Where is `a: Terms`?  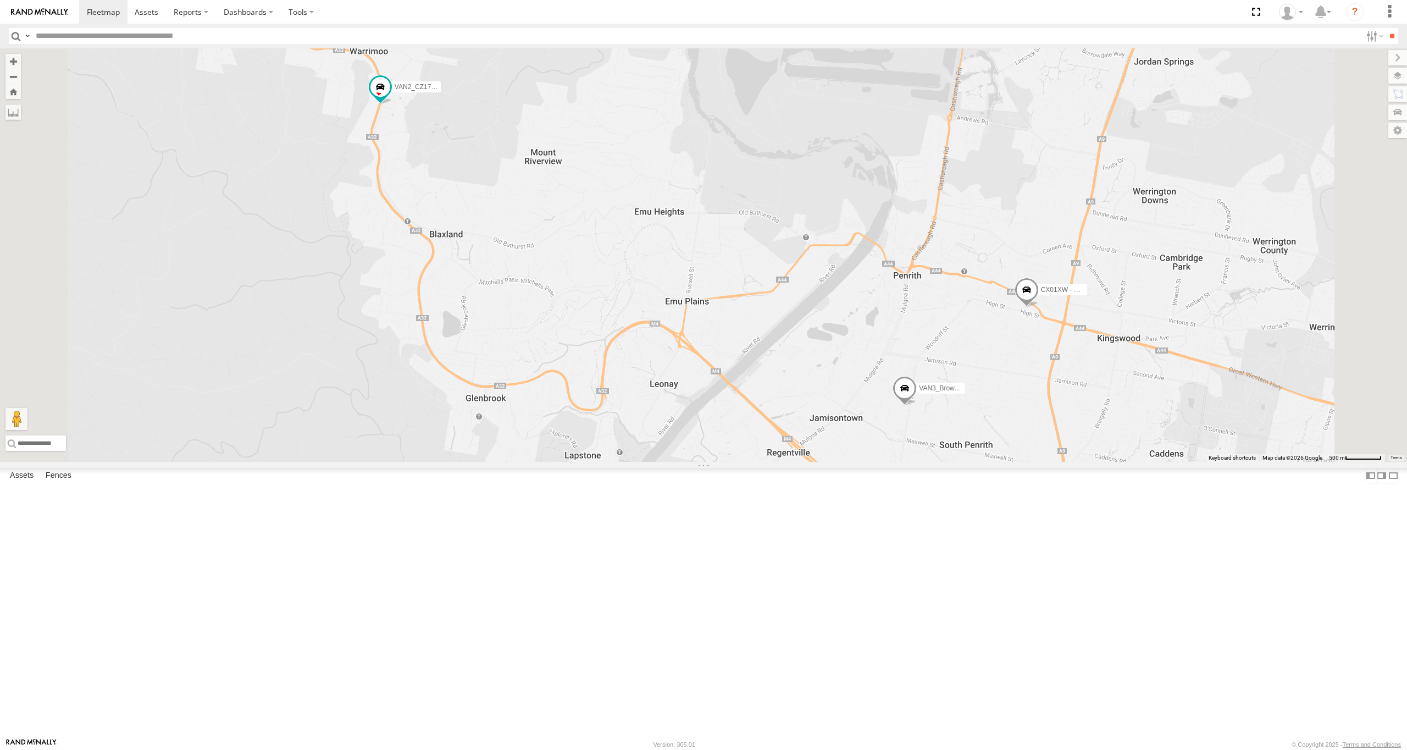
a: Terms is located at coordinates (1396, 458).